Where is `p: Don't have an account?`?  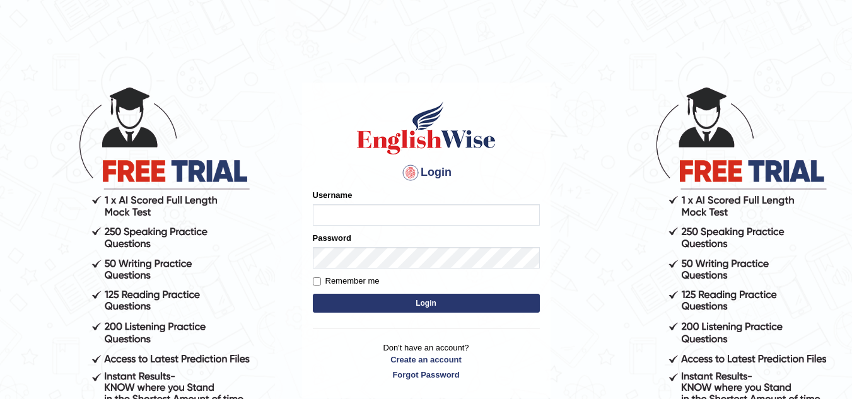 p: Don't have an account? is located at coordinates (426, 361).